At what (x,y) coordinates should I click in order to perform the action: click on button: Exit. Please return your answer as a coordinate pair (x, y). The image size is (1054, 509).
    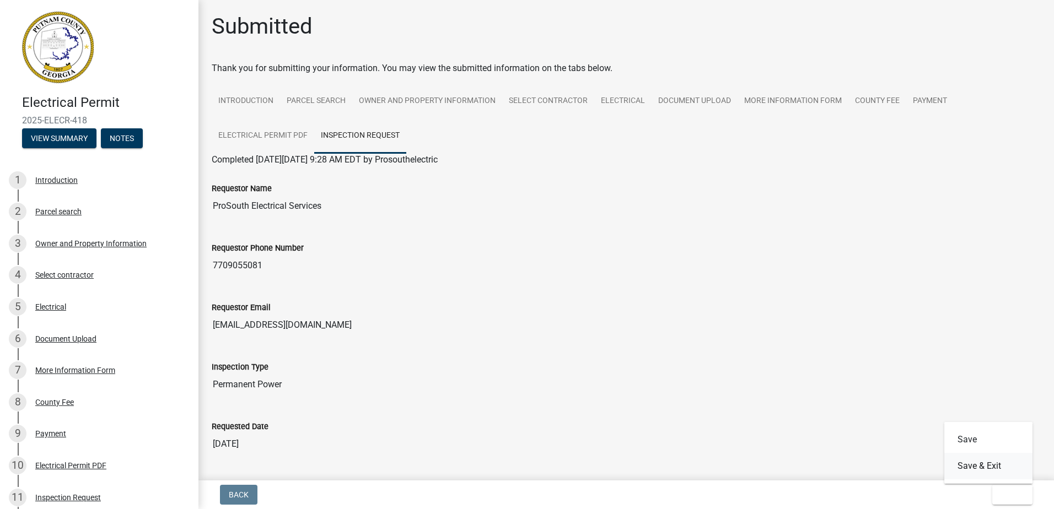
    Looking at the image, I should click on (1012, 495).